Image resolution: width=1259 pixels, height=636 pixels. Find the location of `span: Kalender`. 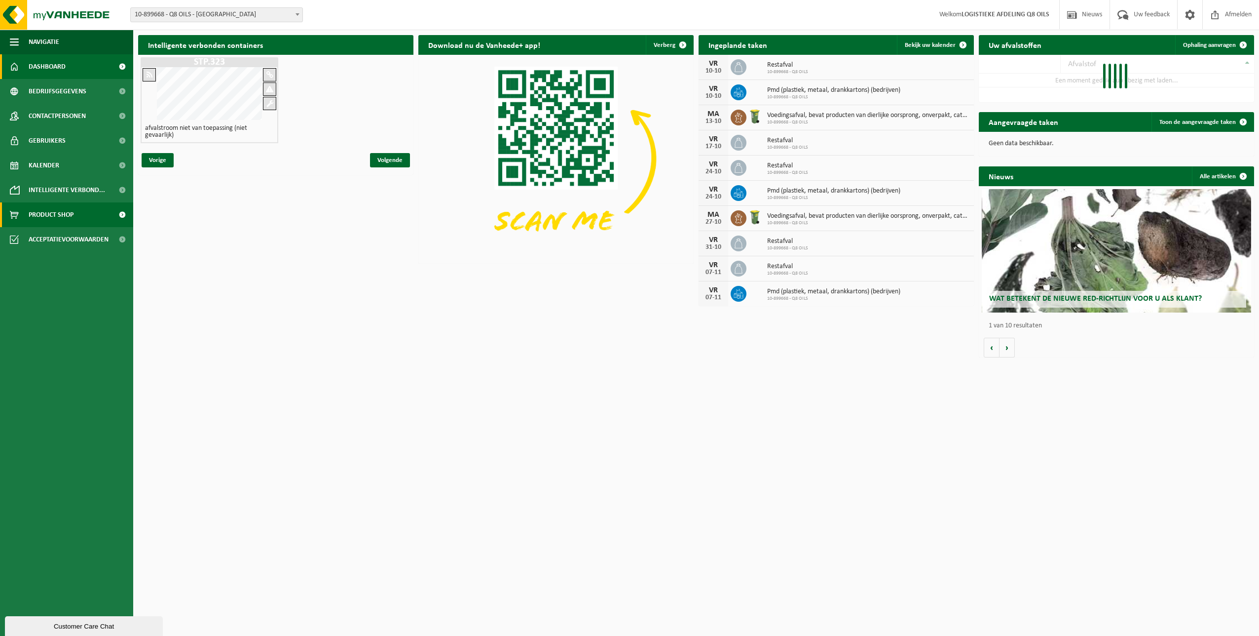

span: Kalender is located at coordinates (44, 165).